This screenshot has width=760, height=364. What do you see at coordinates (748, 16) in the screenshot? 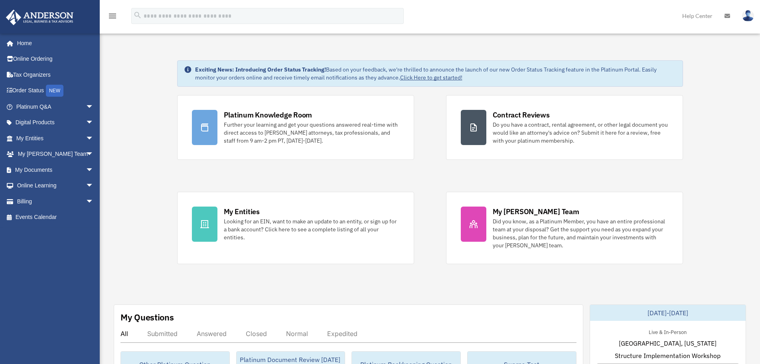
I see `img: User Pic` at bounding box center [748, 16].